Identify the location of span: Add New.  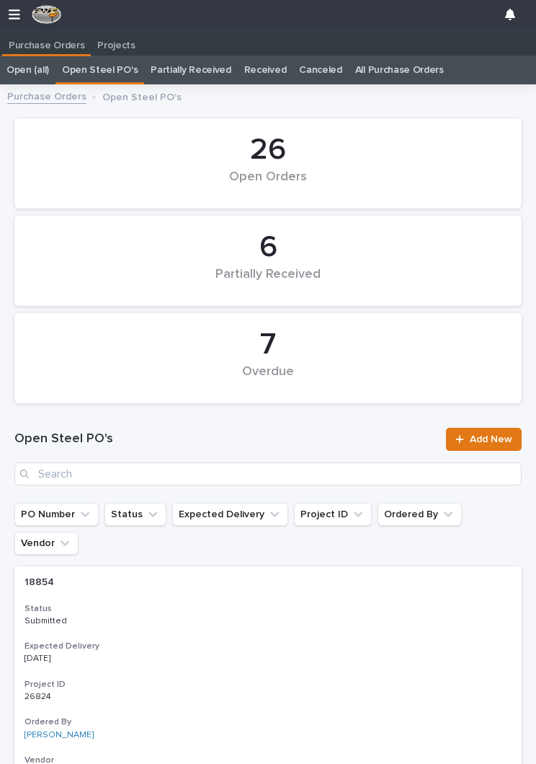
(491, 439).